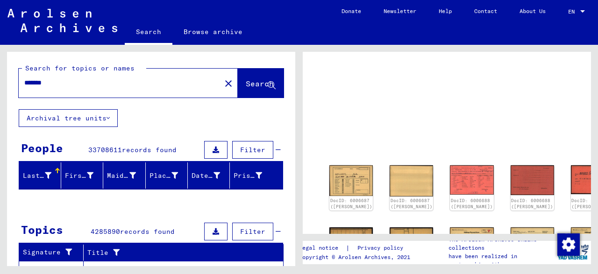 The height and width of the screenshot is (274, 598). I want to click on mat-header-cell: Place of Birth, so click(167, 176).